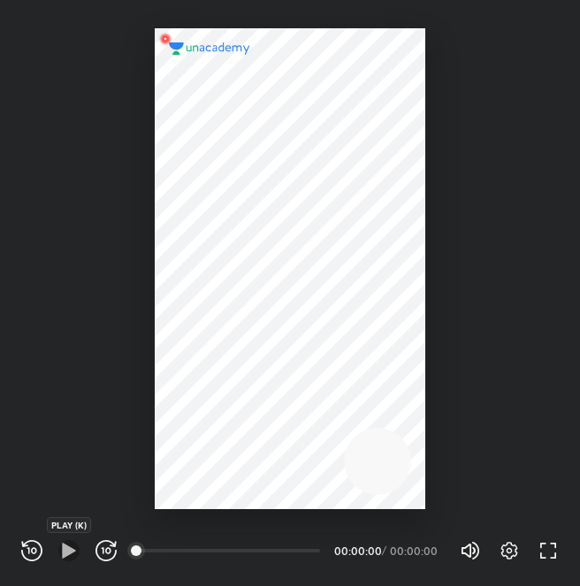 The width and height of the screenshot is (580, 586). I want to click on img: logo.2a7e12a2.svg, so click(210, 49).